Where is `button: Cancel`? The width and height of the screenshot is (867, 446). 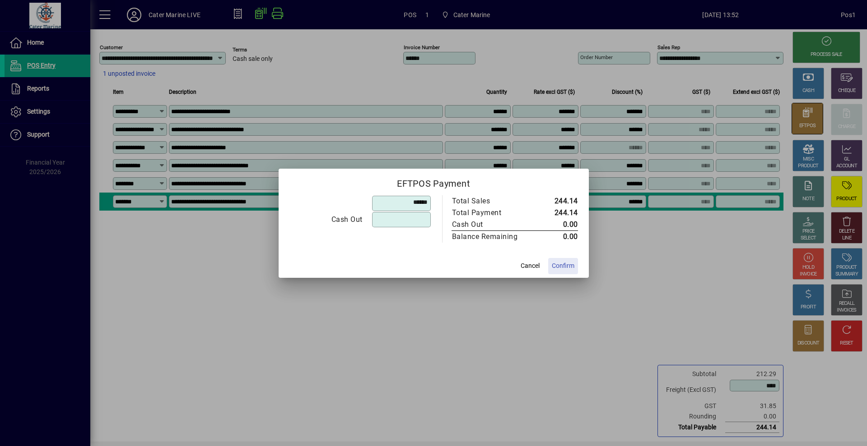 button: Cancel is located at coordinates (530, 266).